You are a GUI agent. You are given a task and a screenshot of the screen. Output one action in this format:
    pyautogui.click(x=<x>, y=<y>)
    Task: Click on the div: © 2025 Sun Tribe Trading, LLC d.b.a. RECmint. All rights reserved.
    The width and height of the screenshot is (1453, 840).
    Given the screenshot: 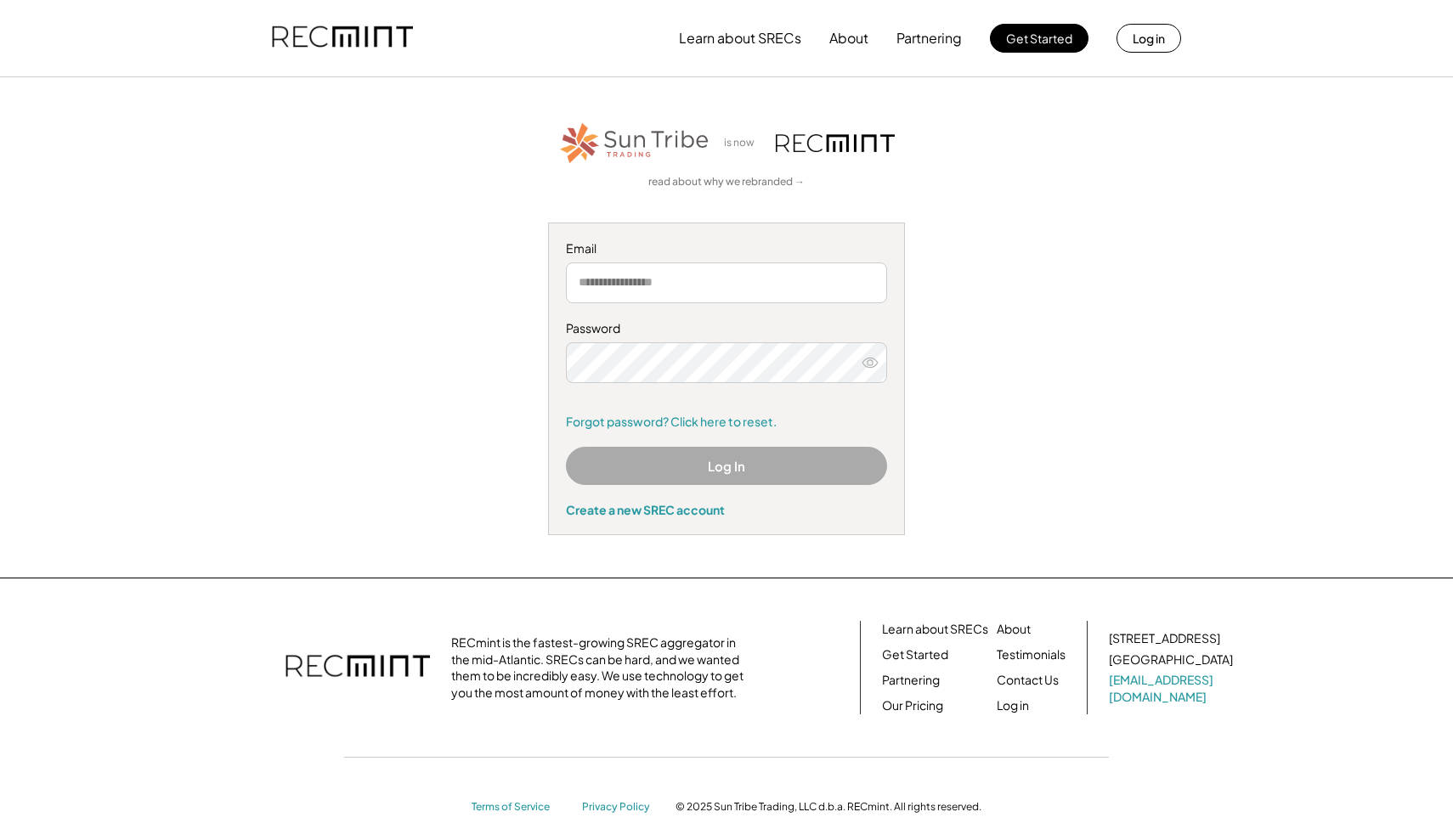 What is the action you would take?
    pyautogui.click(x=828, y=807)
    